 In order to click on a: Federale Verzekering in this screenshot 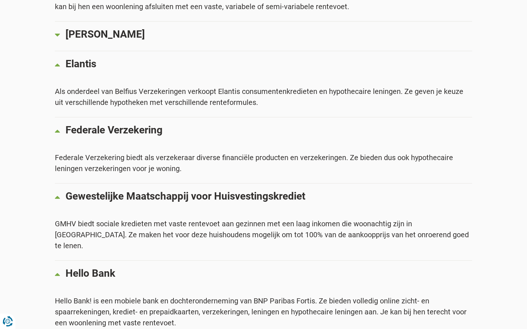, I will do `click(264, 132)`.